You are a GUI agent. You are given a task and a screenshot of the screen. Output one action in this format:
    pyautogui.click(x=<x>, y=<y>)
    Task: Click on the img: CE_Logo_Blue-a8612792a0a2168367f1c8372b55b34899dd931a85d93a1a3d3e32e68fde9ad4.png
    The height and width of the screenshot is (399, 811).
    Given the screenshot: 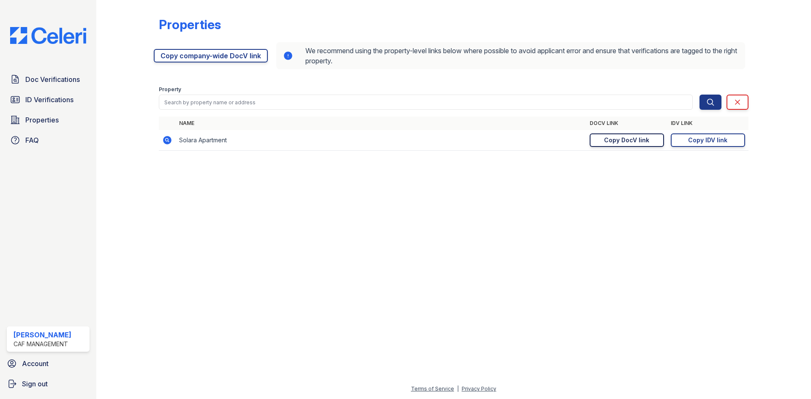 What is the action you would take?
    pyautogui.click(x=48, y=35)
    